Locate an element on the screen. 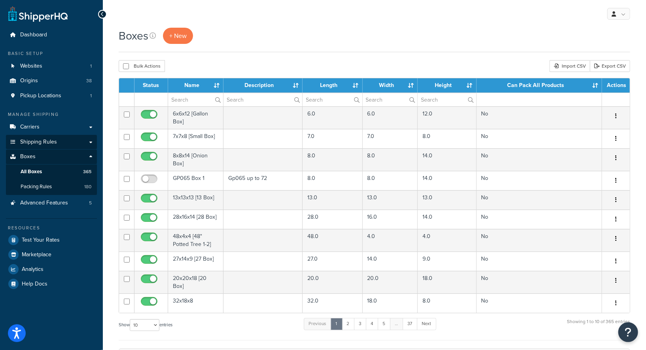 The width and height of the screenshot is (646, 350). span: Boxes is located at coordinates (28, 157).